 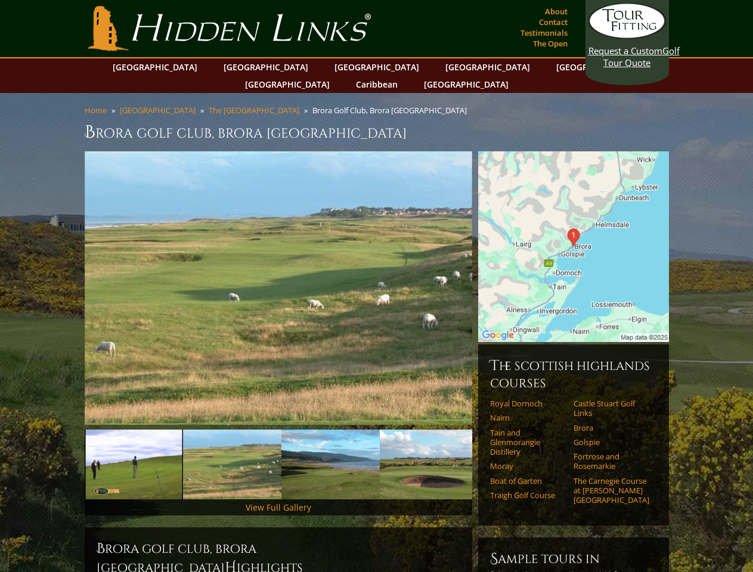 What do you see at coordinates (574, 374) in the screenshot?
I see `h6: The Scottish Highlands Courses` at bounding box center [574, 374].